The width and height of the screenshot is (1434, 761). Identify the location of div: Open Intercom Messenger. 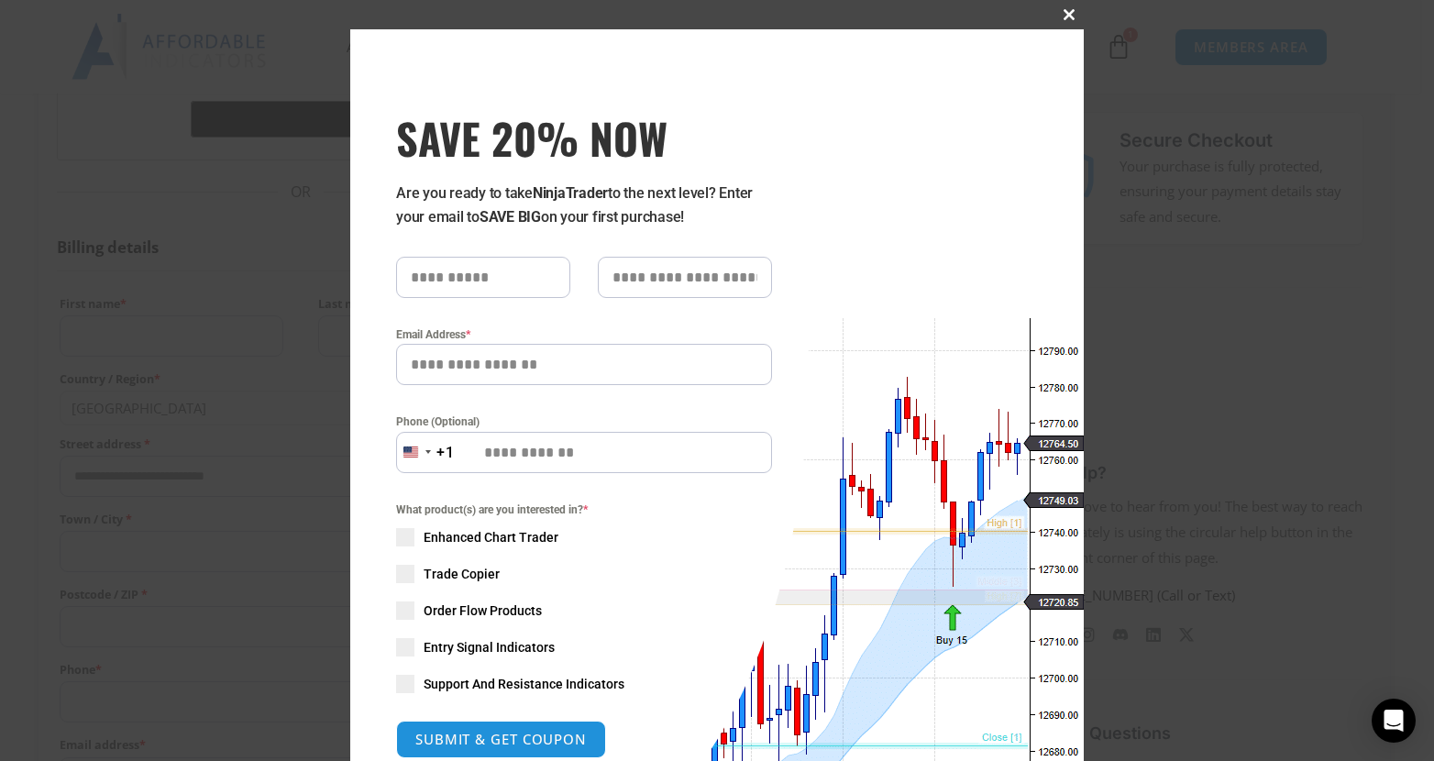
(1394, 721).